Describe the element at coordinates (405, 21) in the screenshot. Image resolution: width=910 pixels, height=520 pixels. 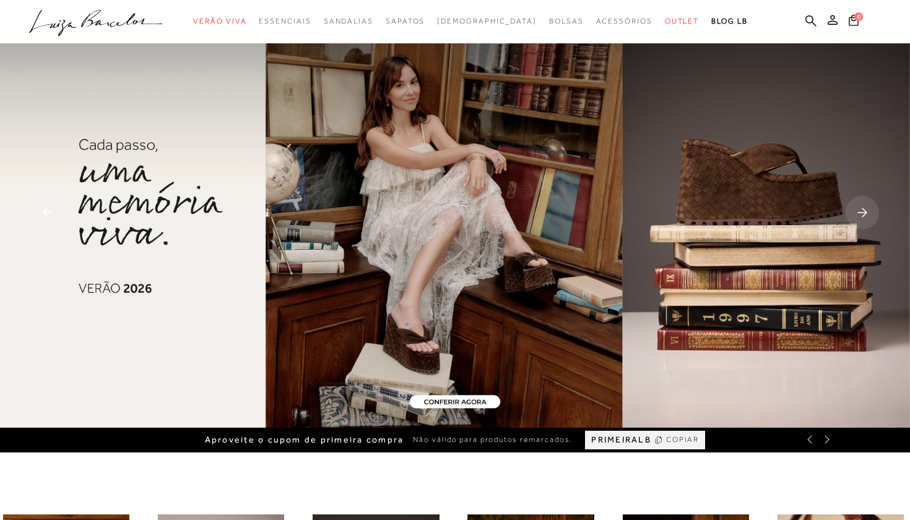
I see `span: Sapatos` at that location.